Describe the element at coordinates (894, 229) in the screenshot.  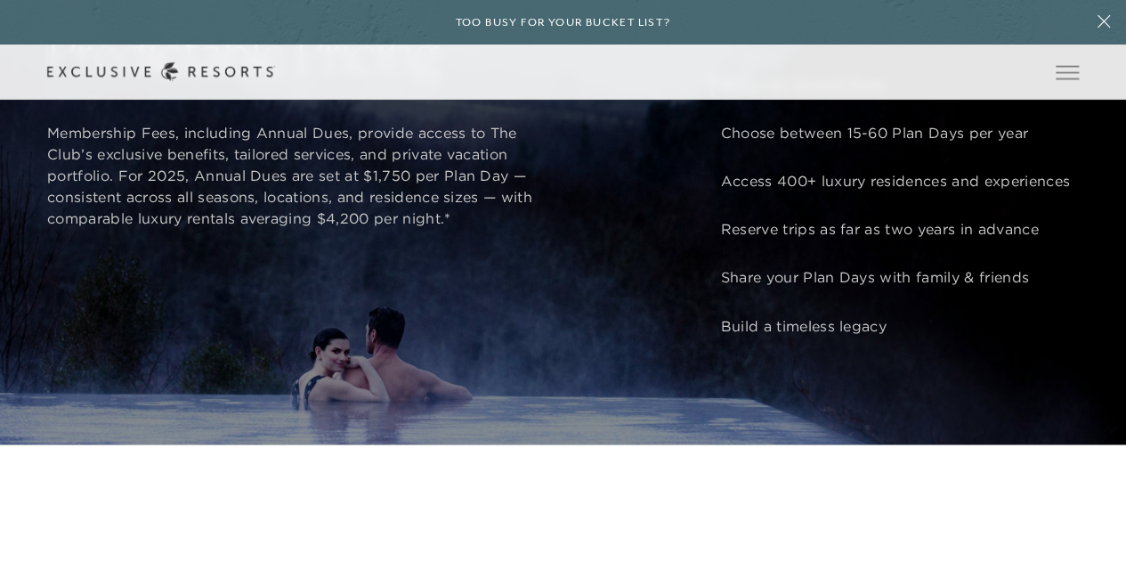
I see `p: Reserve trips as far as two years in advance` at that location.